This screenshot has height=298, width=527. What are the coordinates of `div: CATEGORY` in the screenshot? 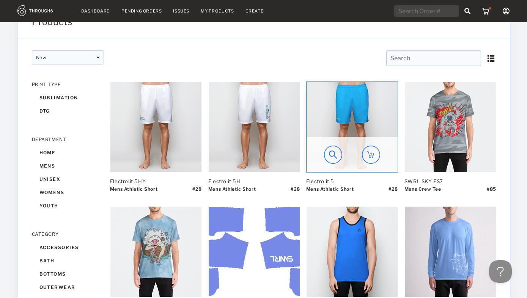 It's located at (68, 234).